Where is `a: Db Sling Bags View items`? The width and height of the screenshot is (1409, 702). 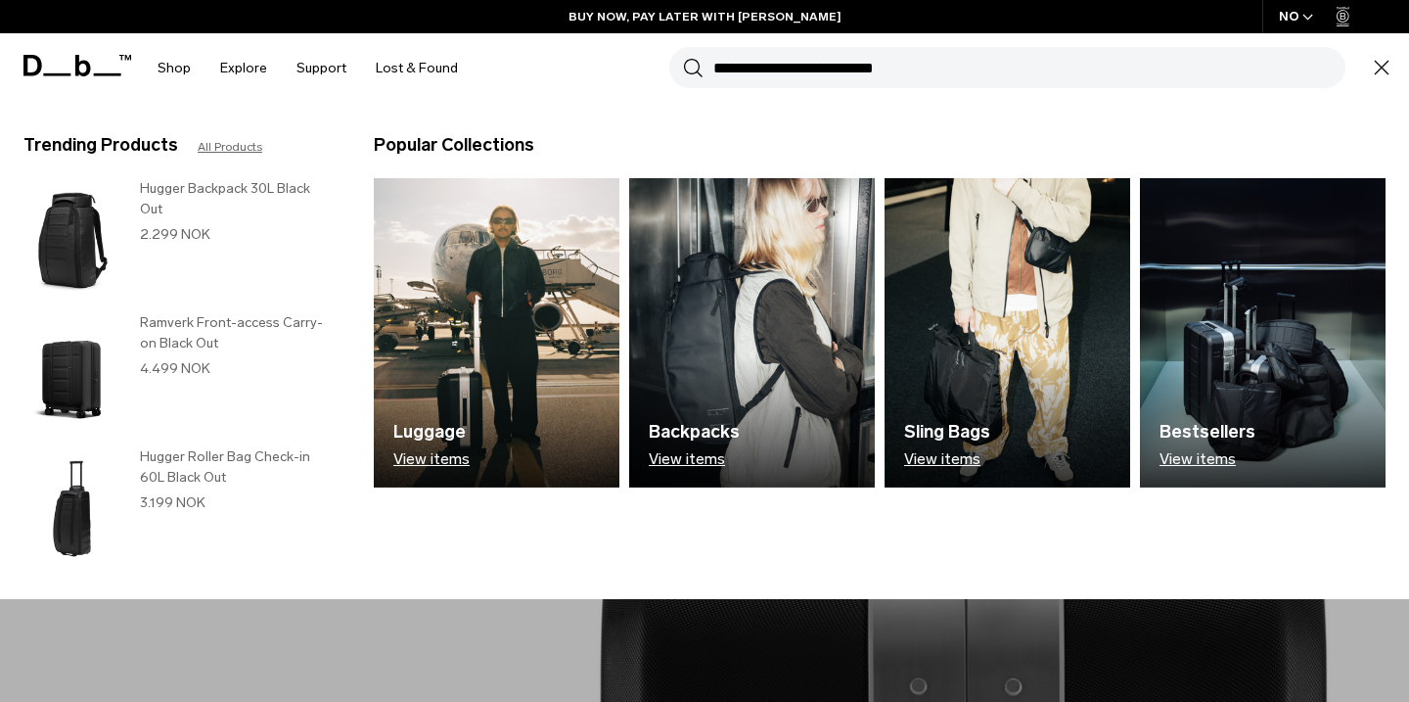
a: Db Sling Bags View items is located at coordinates (1007, 333).